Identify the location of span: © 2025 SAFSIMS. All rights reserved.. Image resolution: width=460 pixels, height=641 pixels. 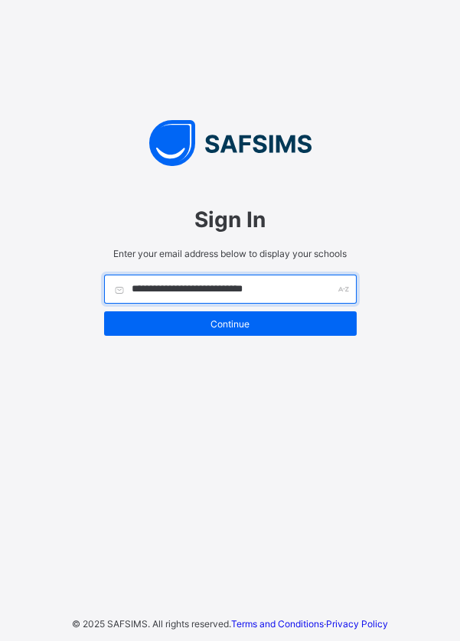
(151, 623).